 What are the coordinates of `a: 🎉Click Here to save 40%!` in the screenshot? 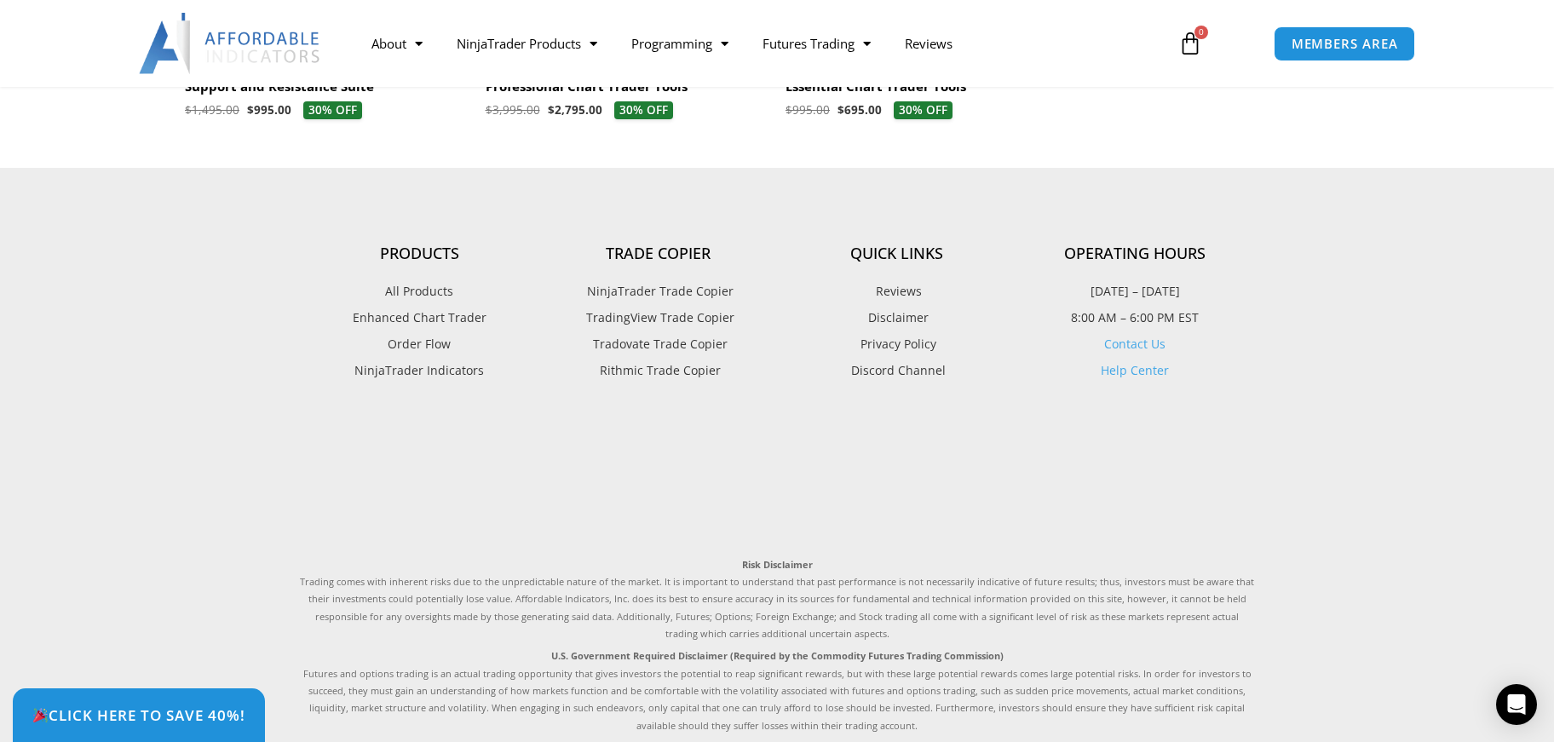 It's located at (139, 715).